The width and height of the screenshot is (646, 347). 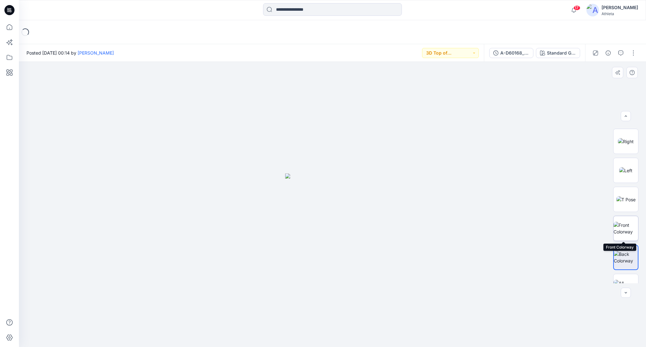 What do you see at coordinates (626, 257) in the screenshot?
I see `img: Back Colorway` at bounding box center [626, 257].